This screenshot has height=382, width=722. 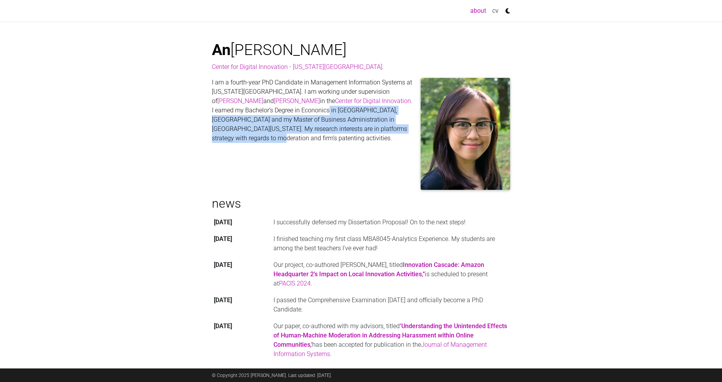 I want to click on td: I finished teaching my first class MBA8045-Analytics Experience. My students are among the best t..., so click(x=391, y=243).